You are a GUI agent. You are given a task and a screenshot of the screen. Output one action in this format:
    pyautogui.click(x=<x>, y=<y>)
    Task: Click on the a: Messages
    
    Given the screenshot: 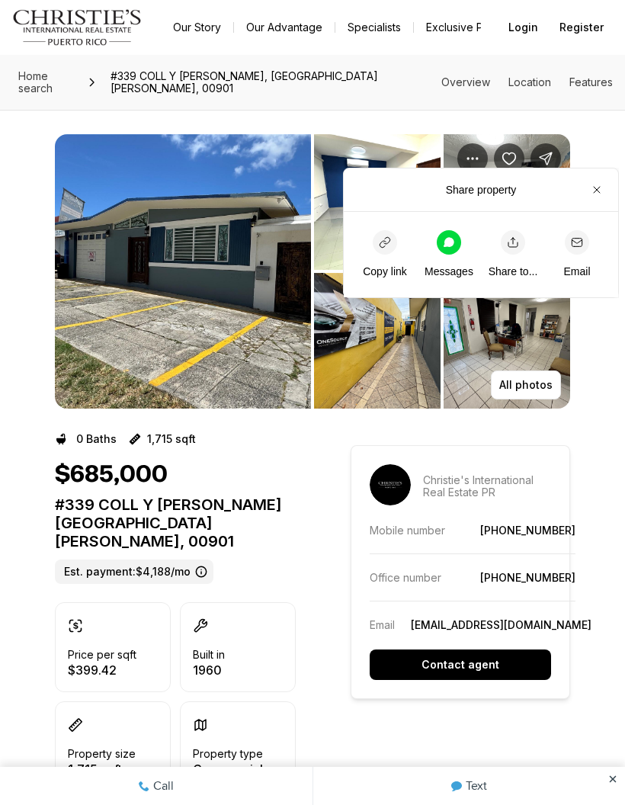 What is the action you would take?
    pyautogui.click(x=449, y=255)
    